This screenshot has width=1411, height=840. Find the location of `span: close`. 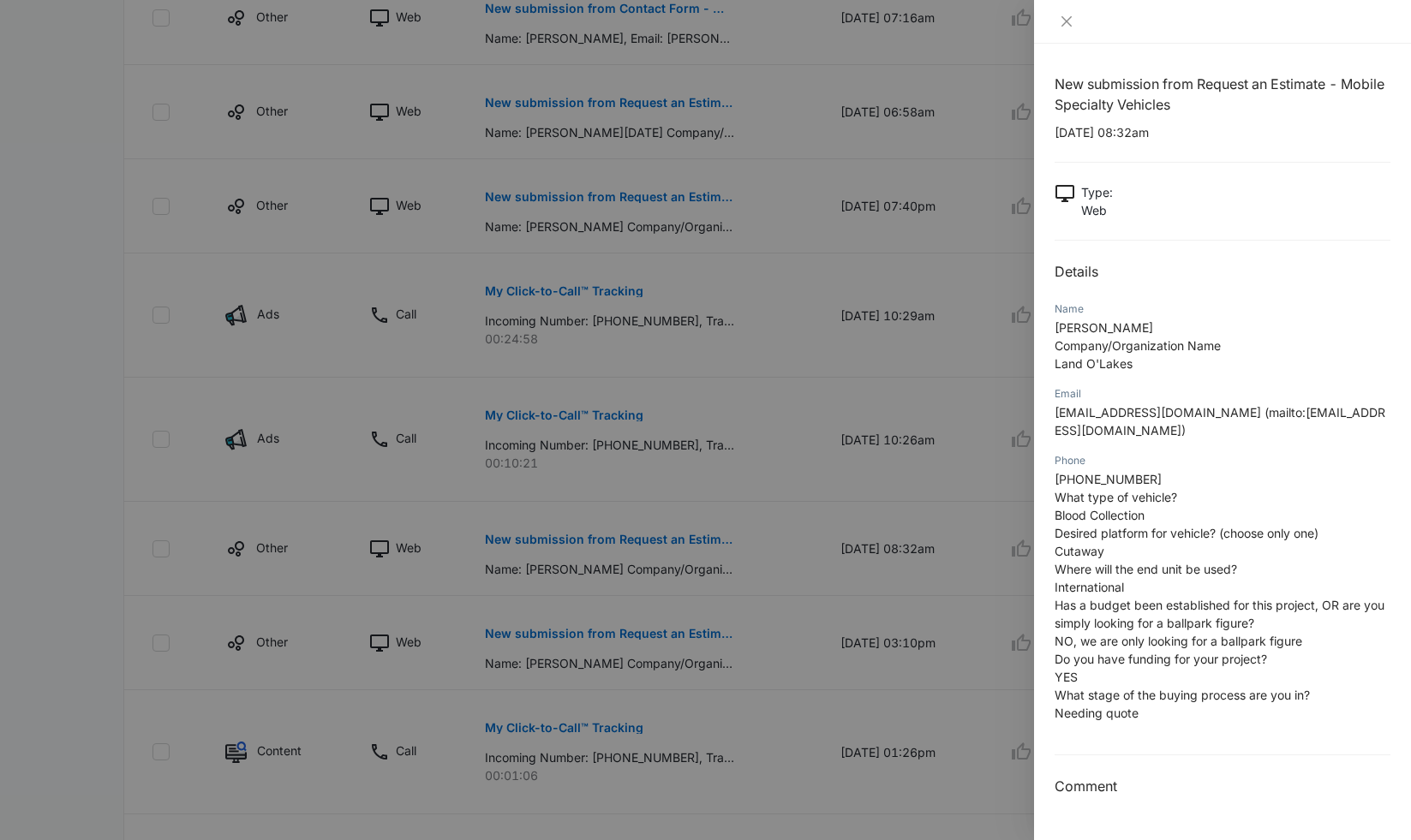

span: close is located at coordinates (1067, 21).